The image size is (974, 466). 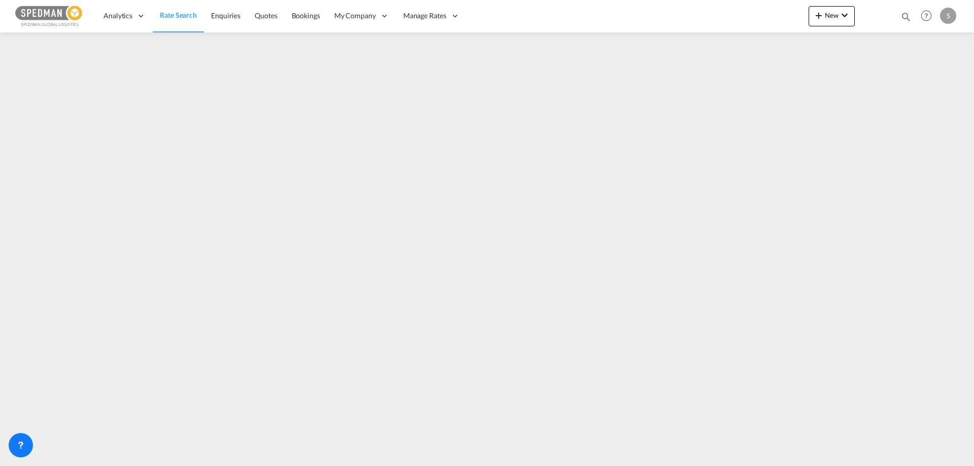 What do you see at coordinates (844, 15) in the screenshot?
I see `md-icon: icon-chevron-down` at bounding box center [844, 15].